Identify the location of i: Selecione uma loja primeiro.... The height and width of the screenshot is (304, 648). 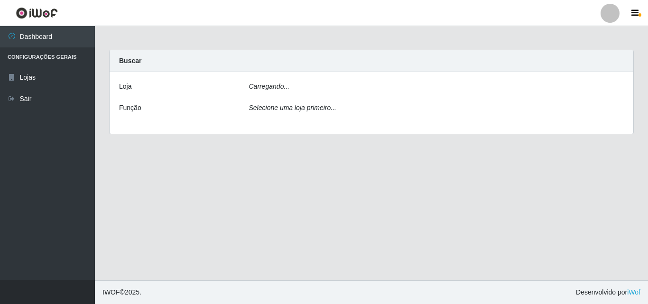
(293, 108).